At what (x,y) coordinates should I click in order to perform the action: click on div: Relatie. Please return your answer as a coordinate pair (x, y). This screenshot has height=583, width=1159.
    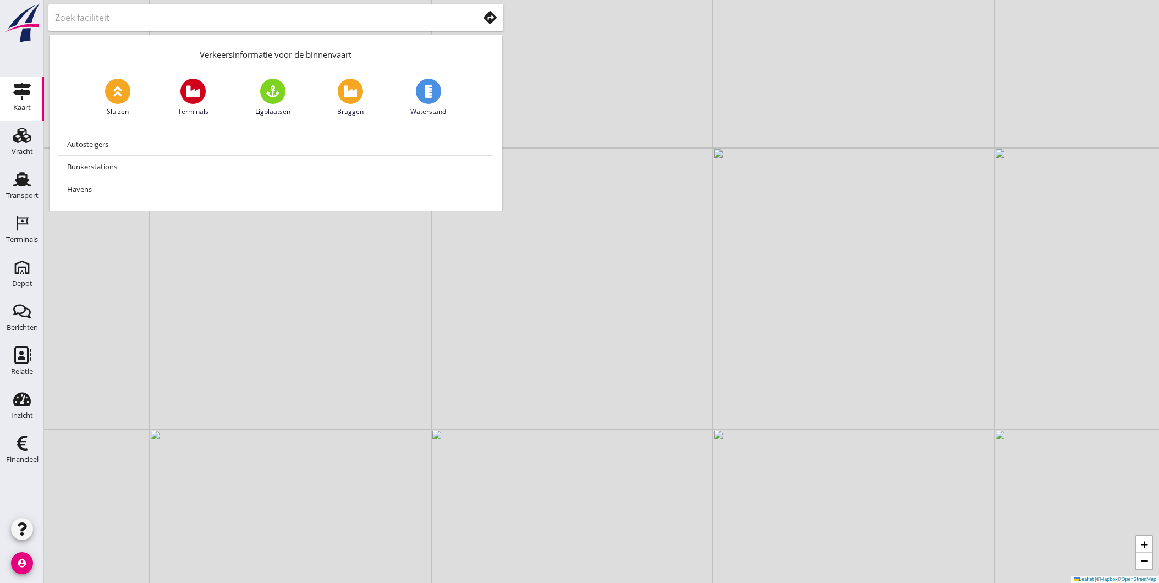
    Looking at the image, I should click on (22, 371).